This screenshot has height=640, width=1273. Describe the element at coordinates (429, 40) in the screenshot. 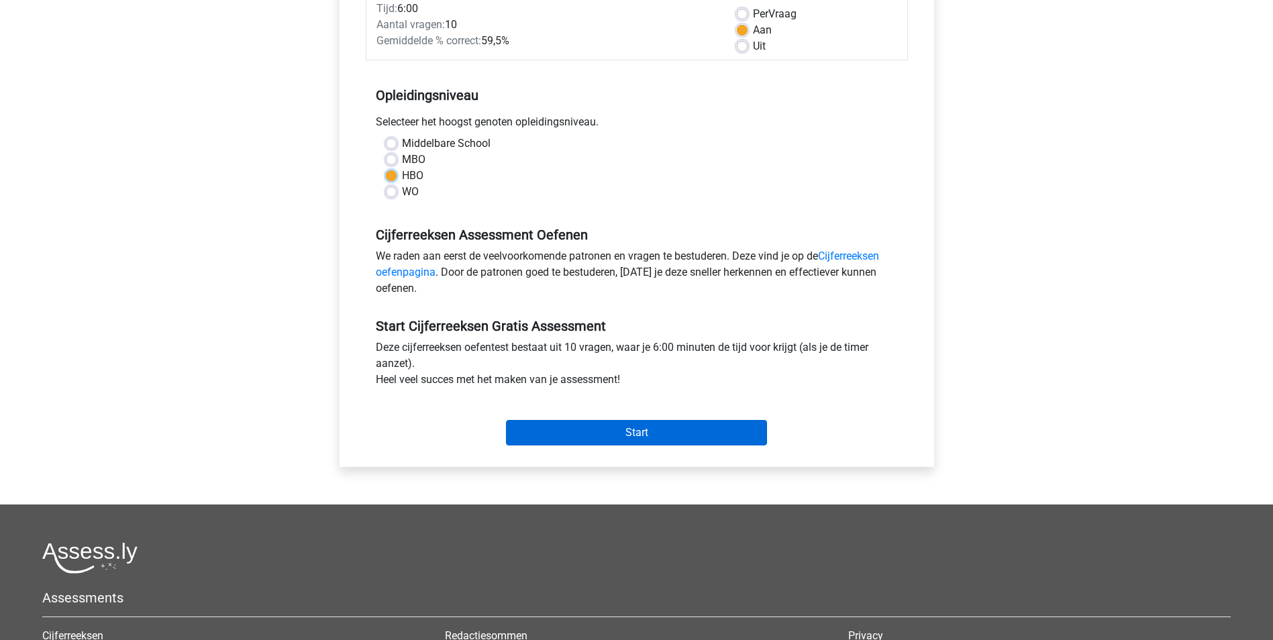

I see `span: Gemiddelde % correct:` at that location.